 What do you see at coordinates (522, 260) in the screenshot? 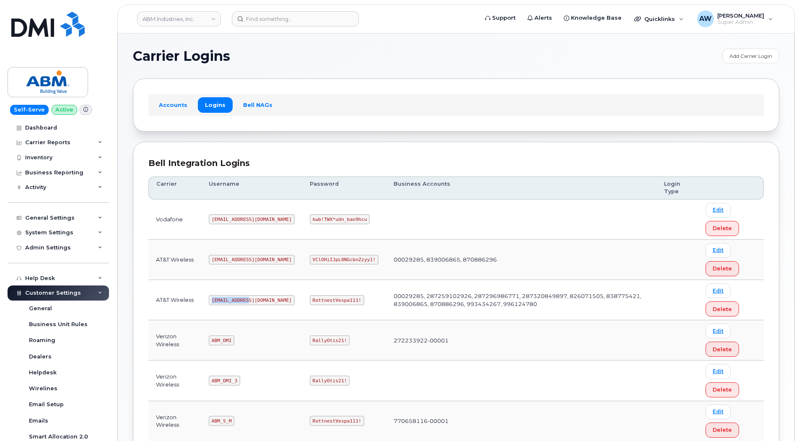
I see `td: 00029285, 839006865, 870886296` at bounding box center [522, 260].